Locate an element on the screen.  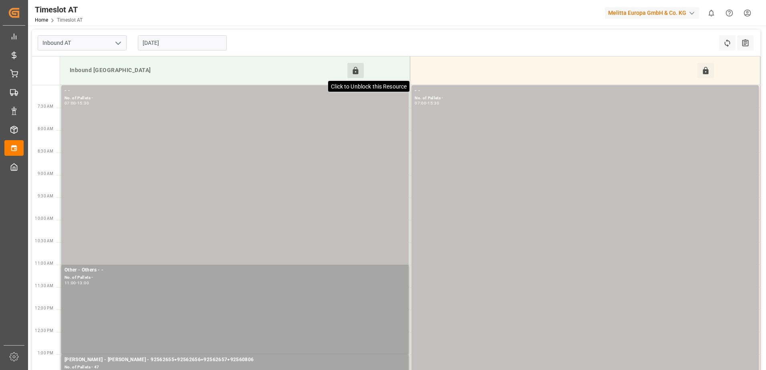
span: 10:30 AM is located at coordinates (44, 241).